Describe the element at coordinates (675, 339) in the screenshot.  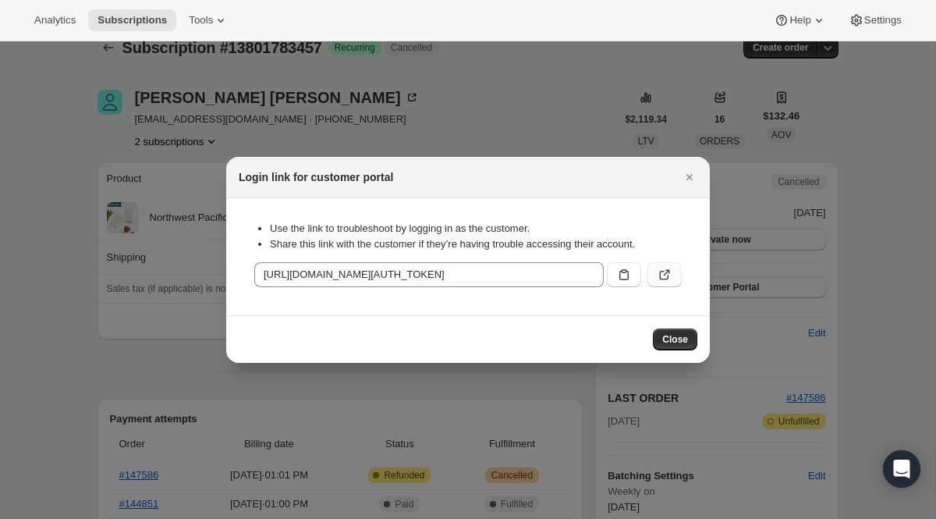
I see `span: Close` at that location.